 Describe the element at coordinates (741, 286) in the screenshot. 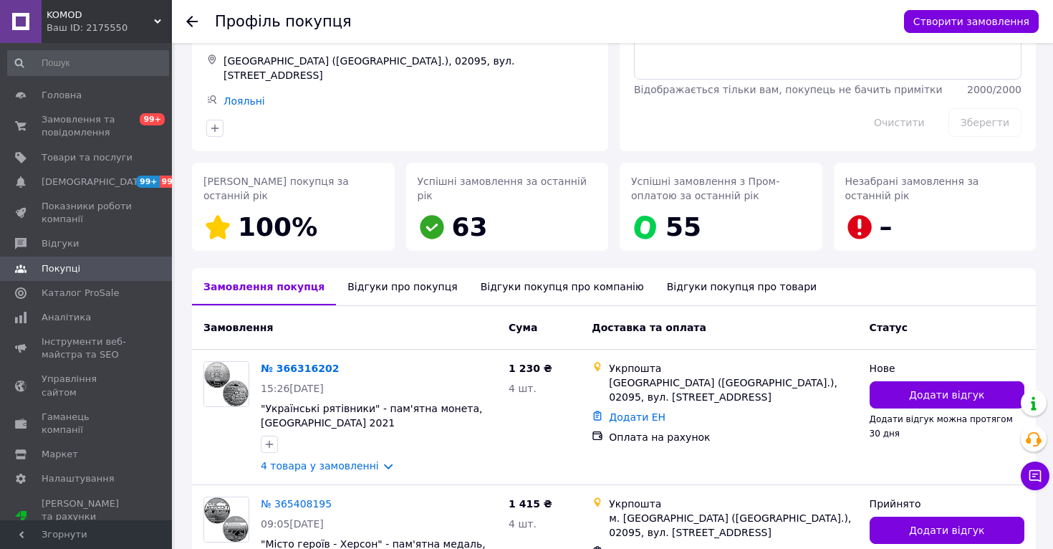

I see `div: Відгуки покупця про товари` at that location.